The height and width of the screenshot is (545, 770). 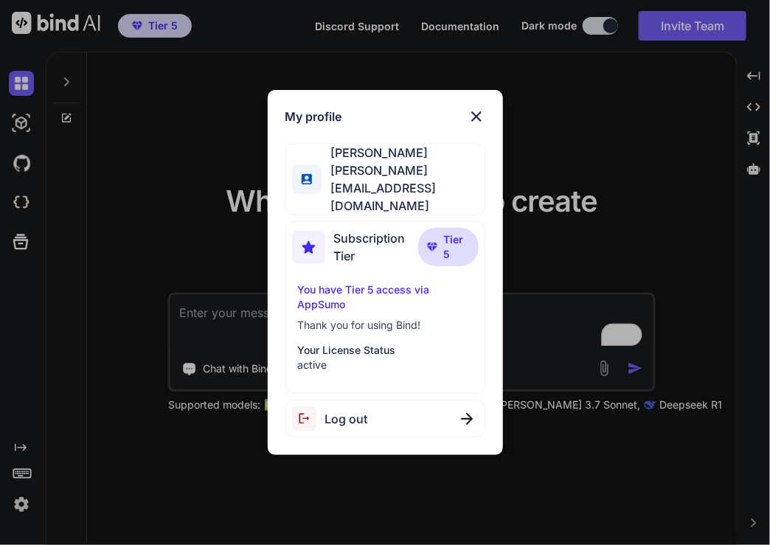 What do you see at coordinates (432, 247) in the screenshot?
I see `img: premium` at bounding box center [432, 247].